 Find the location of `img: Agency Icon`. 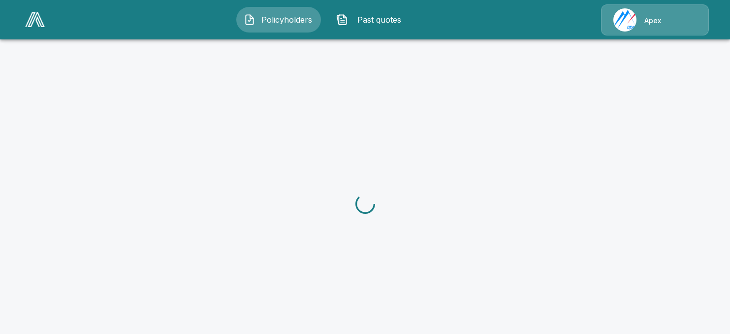

img: Agency Icon is located at coordinates (625, 20).